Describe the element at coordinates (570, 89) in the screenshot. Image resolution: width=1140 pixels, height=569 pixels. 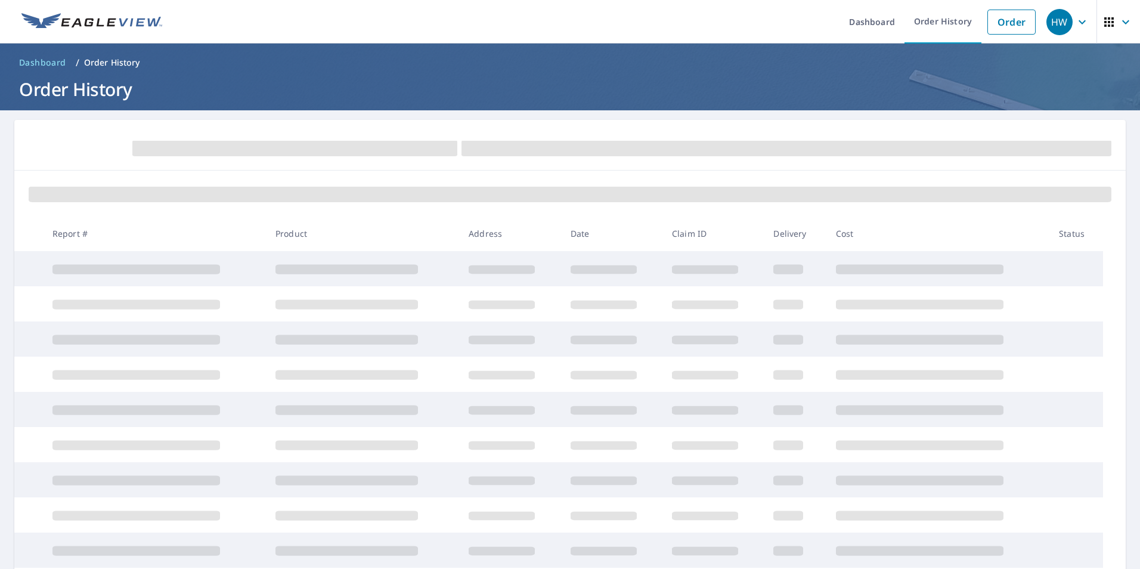
I see `h1: Order History` at that location.